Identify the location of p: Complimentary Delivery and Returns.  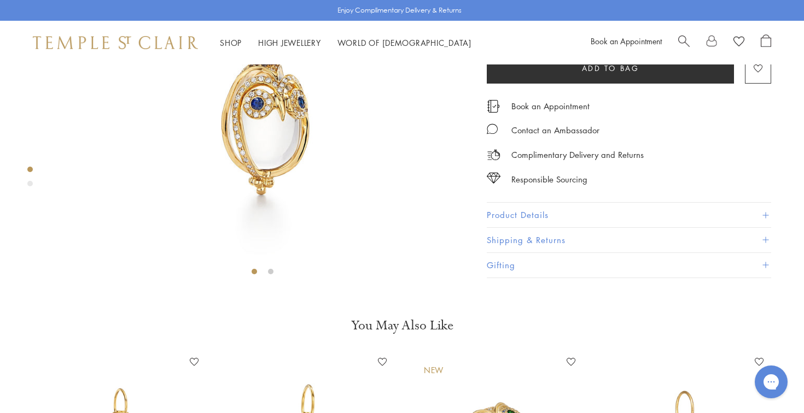
(577, 155).